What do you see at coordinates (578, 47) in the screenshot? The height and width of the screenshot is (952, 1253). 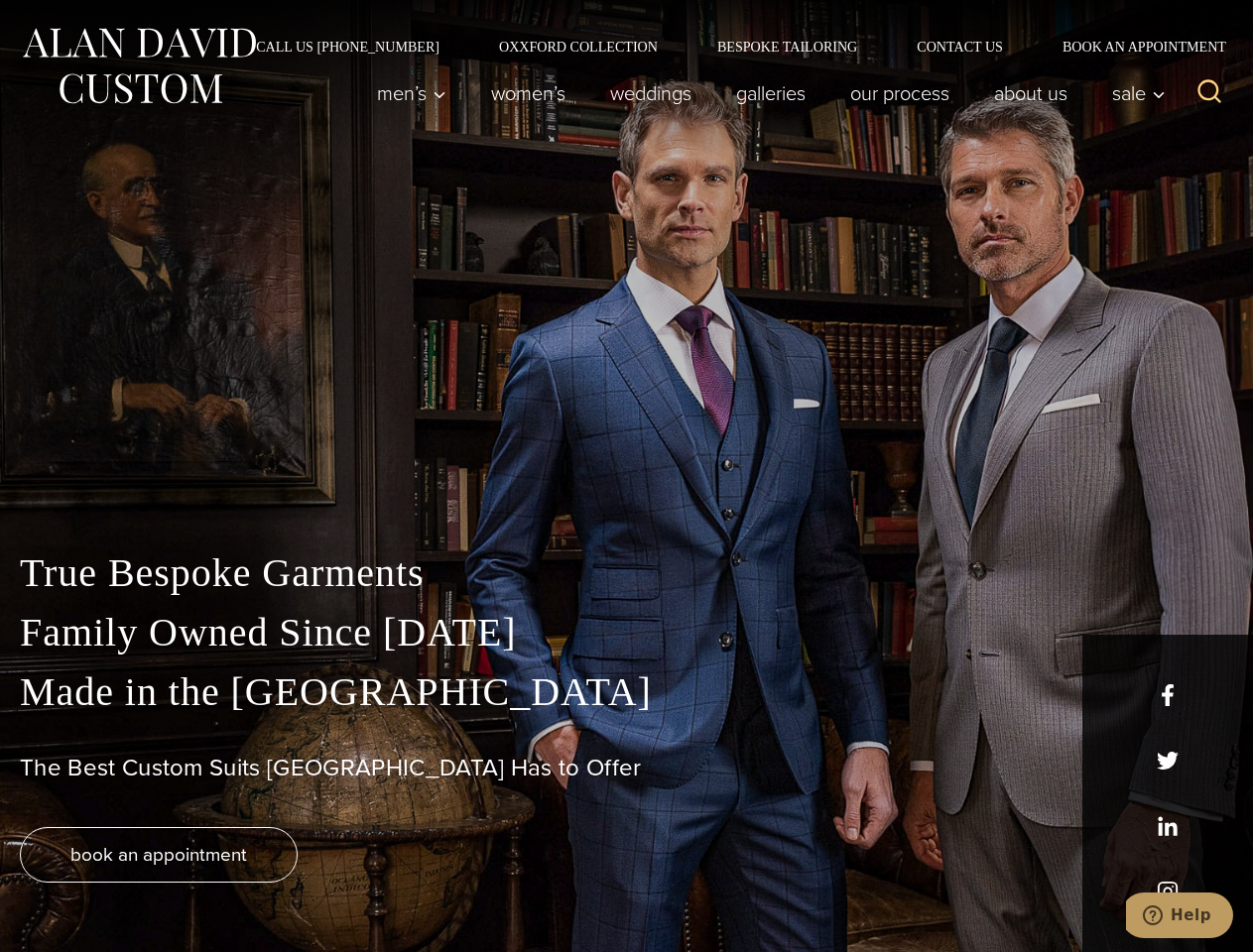 I see `a: Oxxford Collection` at bounding box center [578, 47].